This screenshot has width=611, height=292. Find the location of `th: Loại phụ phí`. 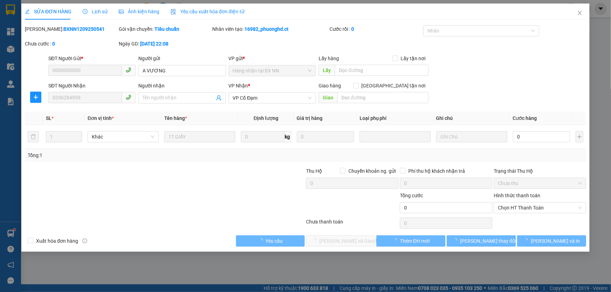

th: Loại phụ phí is located at coordinates (395, 118).